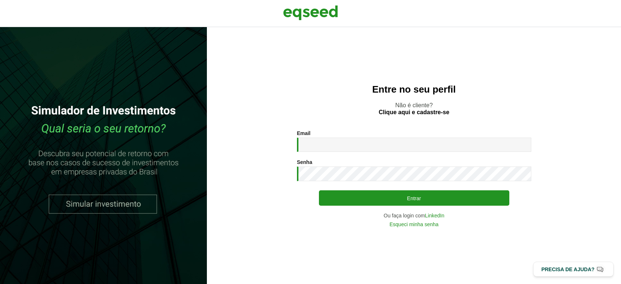 This screenshot has width=621, height=284. What do you see at coordinates (414, 224) in the screenshot?
I see `a: Esqueci minha senha` at bounding box center [414, 224].